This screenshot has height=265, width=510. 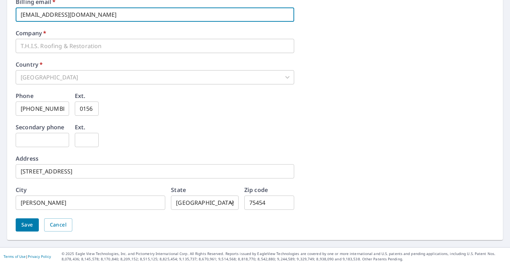 What do you see at coordinates (27, 225) in the screenshot?
I see `button: Save` at bounding box center [27, 225].